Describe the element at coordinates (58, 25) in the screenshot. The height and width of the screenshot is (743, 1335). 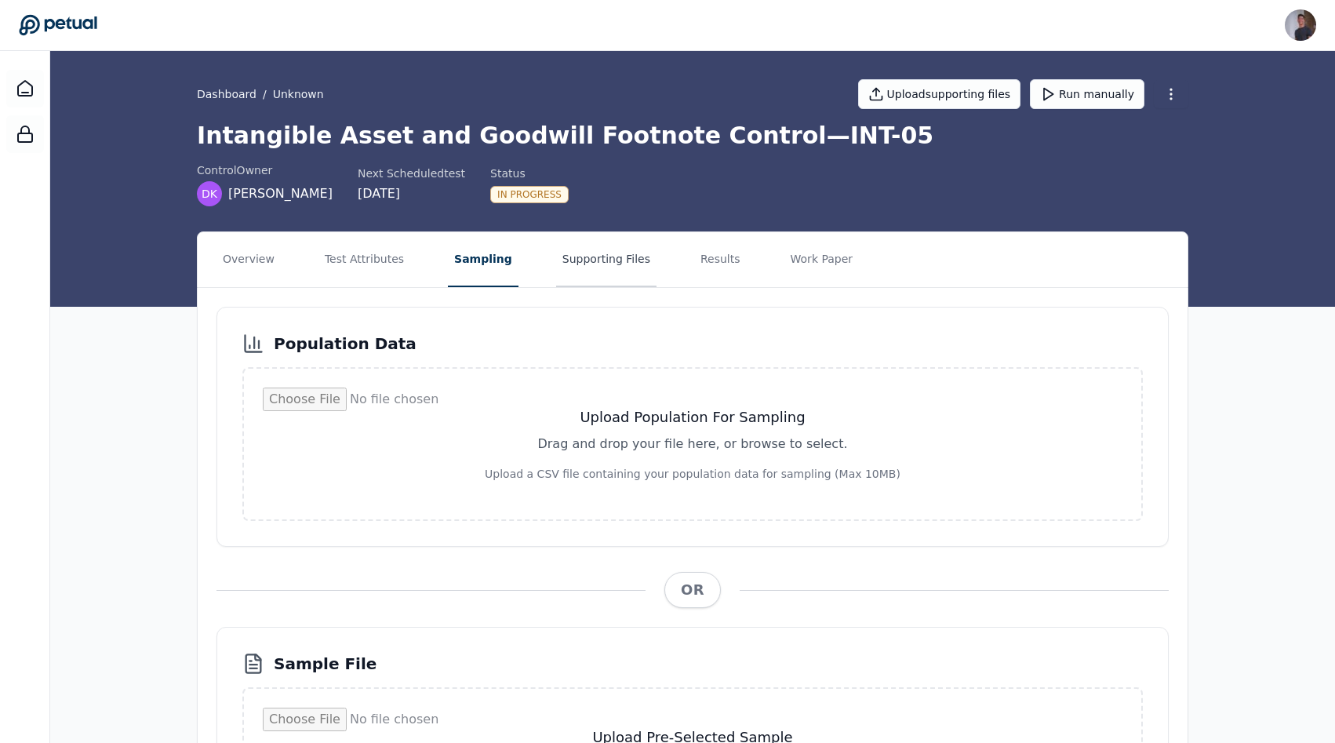
I see `a: Go to Dashboard` at that location.